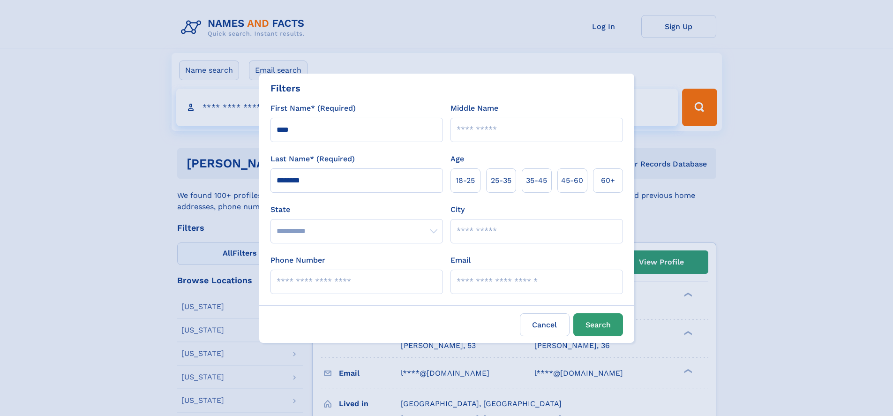 The height and width of the screenshot is (416, 893). Describe the element at coordinates (457, 159) in the screenshot. I see `label: Age` at that location.